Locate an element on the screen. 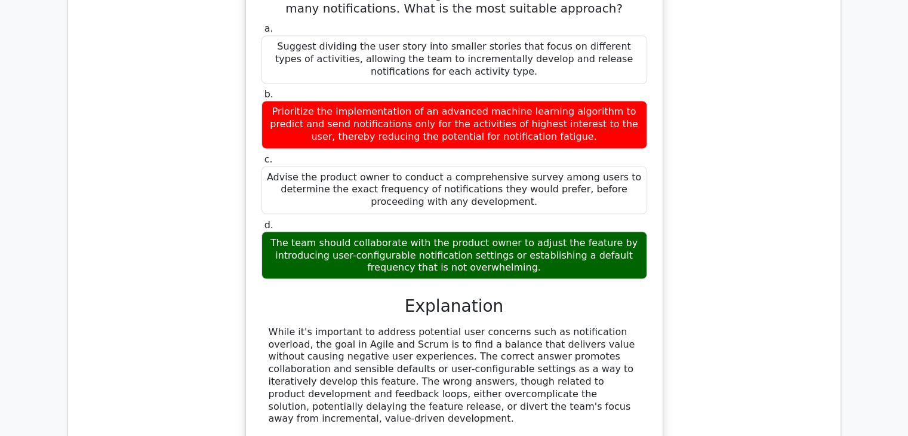 The image size is (908, 436). div: Prioritize the implementation of an advanced machine learning algorithm to predict and send notif... is located at coordinates (454, 124).